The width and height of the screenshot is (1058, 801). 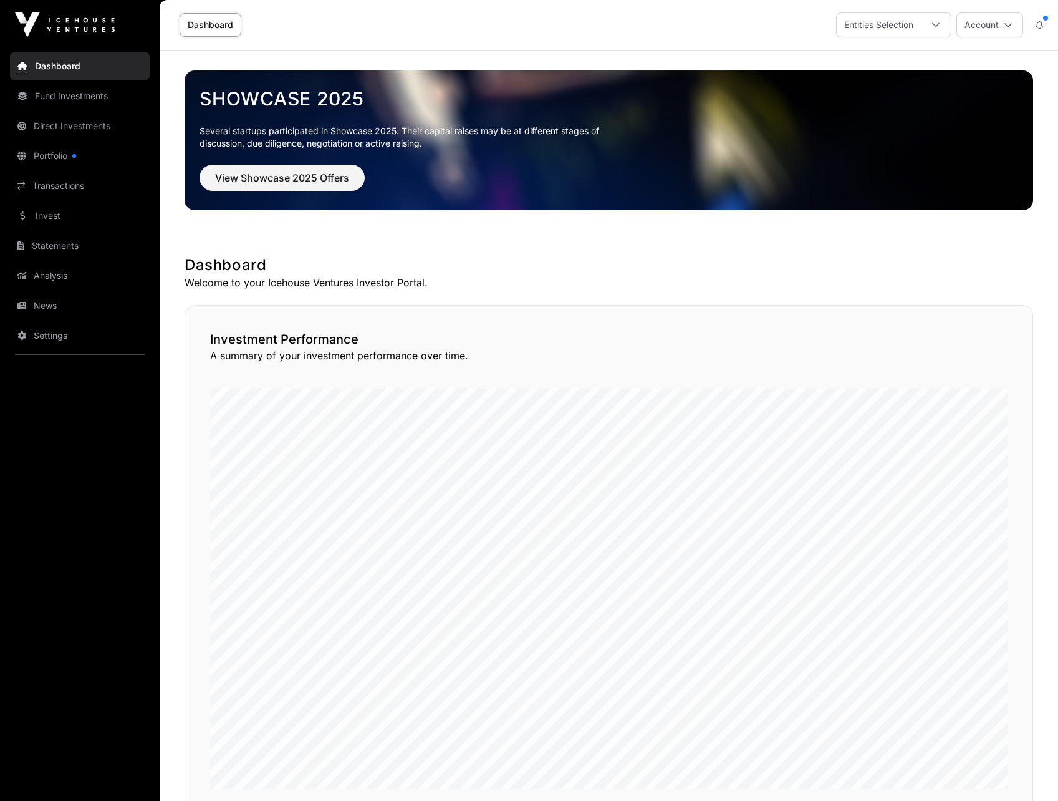 What do you see at coordinates (282, 183) in the screenshot?
I see `a: View Showcase 2025 Offers` at bounding box center [282, 183].